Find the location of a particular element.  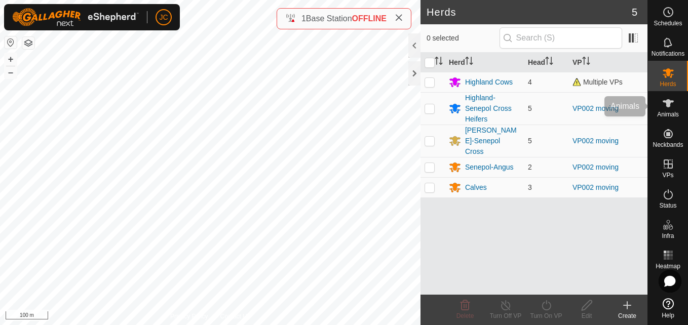

a: Contact Us is located at coordinates (235, 317).